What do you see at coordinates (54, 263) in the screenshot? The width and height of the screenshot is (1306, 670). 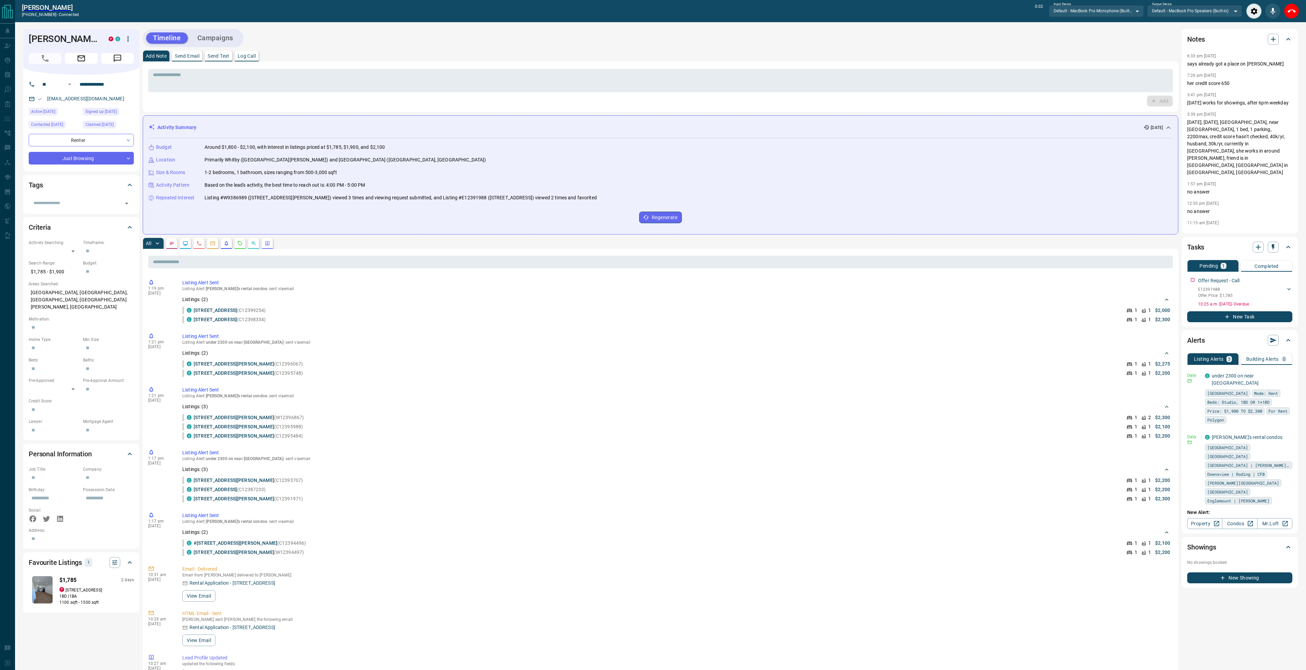 I see `p: Search Range:` at bounding box center [54, 263].